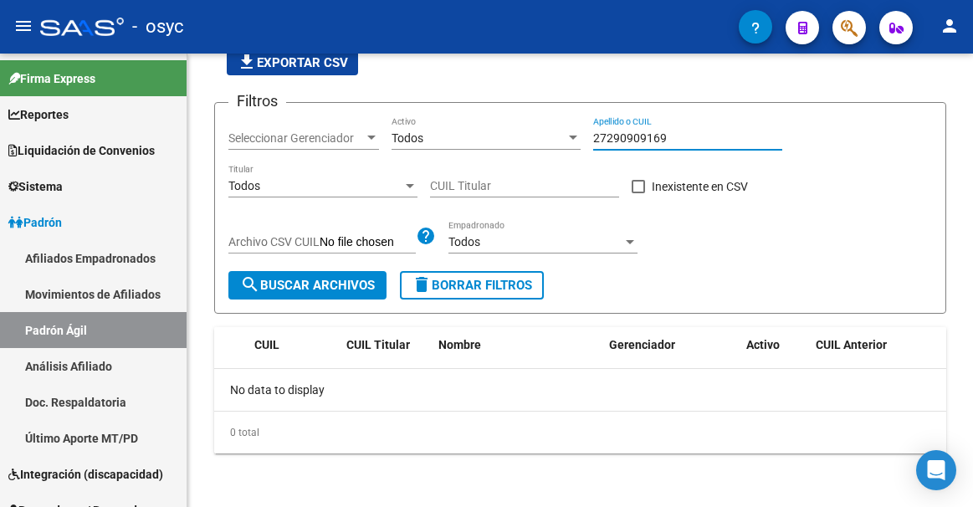 This screenshot has height=507, width=973. I want to click on span: Buscar Archivos, so click(307, 285).